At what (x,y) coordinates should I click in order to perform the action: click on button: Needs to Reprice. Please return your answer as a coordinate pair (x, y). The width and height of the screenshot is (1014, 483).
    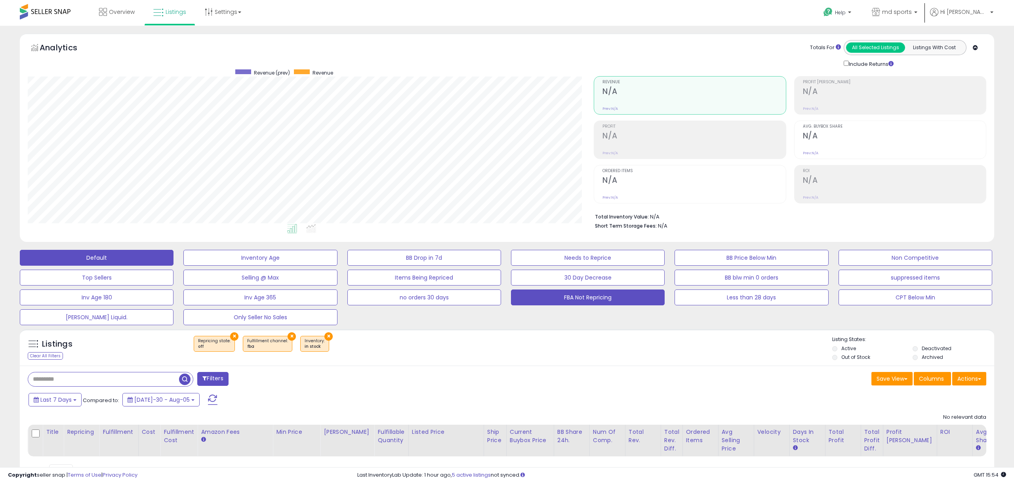
    Looking at the image, I should click on (588, 258).